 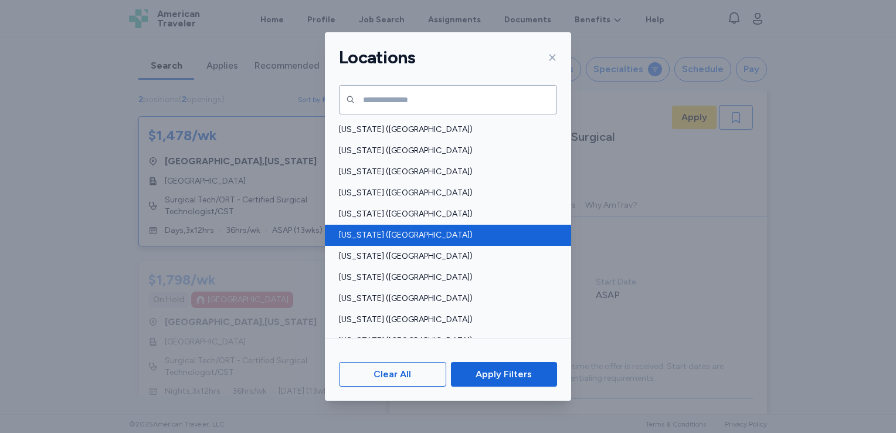 What do you see at coordinates (377, 57) in the screenshot?
I see `h1: Locations` at bounding box center [377, 57].